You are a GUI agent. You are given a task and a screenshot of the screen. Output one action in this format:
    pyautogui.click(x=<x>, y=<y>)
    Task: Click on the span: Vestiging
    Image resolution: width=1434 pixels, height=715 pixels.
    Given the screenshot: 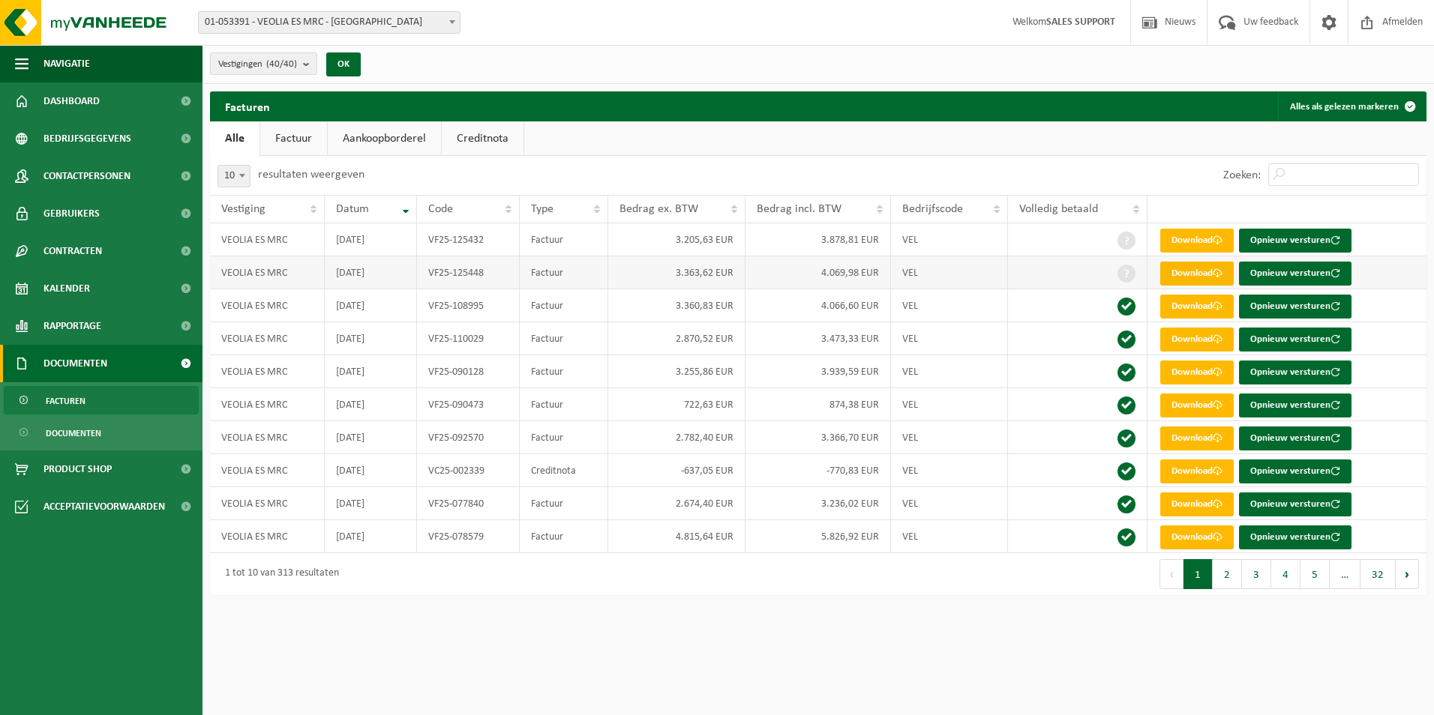 What is the action you would take?
    pyautogui.click(x=243, y=209)
    